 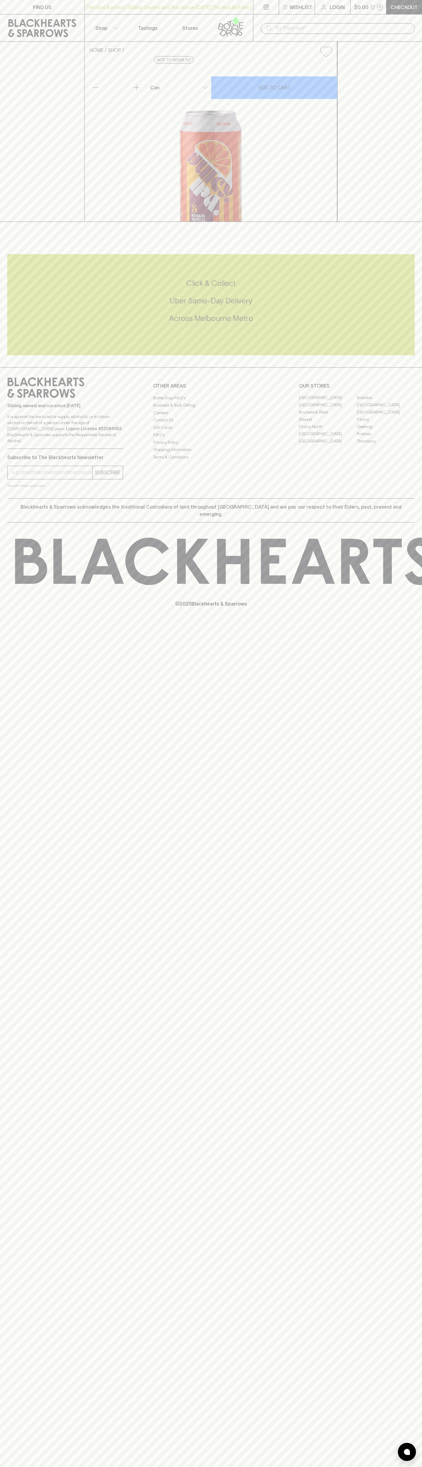 I want to click on a: Thornbury, so click(x=386, y=441).